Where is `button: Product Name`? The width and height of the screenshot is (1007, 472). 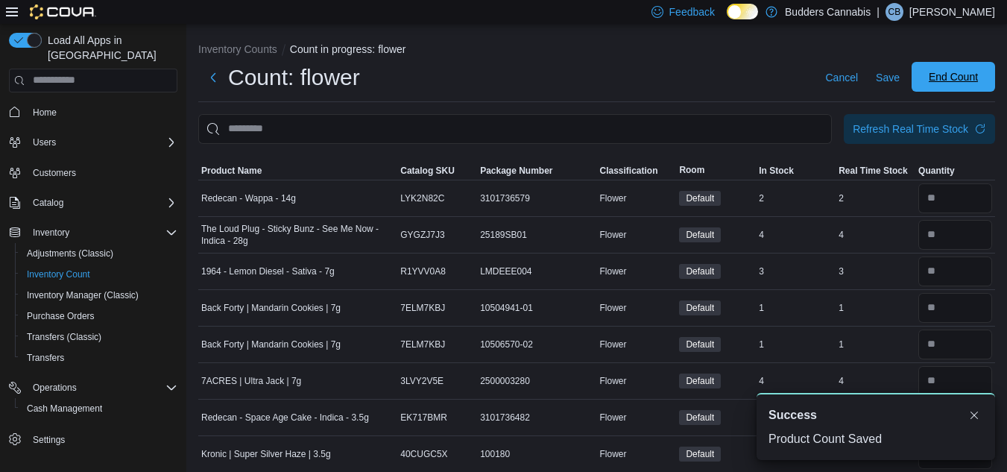 button: Product Name is located at coordinates (297, 171).